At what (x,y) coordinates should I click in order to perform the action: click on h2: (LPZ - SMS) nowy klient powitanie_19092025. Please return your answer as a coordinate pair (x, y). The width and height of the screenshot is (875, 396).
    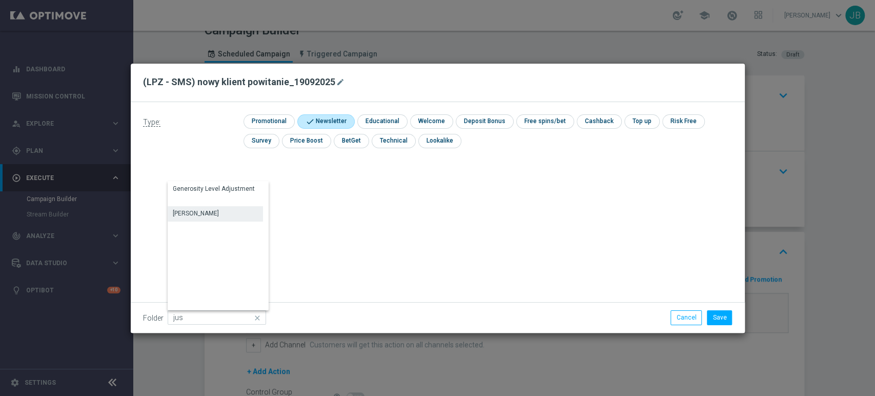
    Looking at the image, I should click on (239, 82).